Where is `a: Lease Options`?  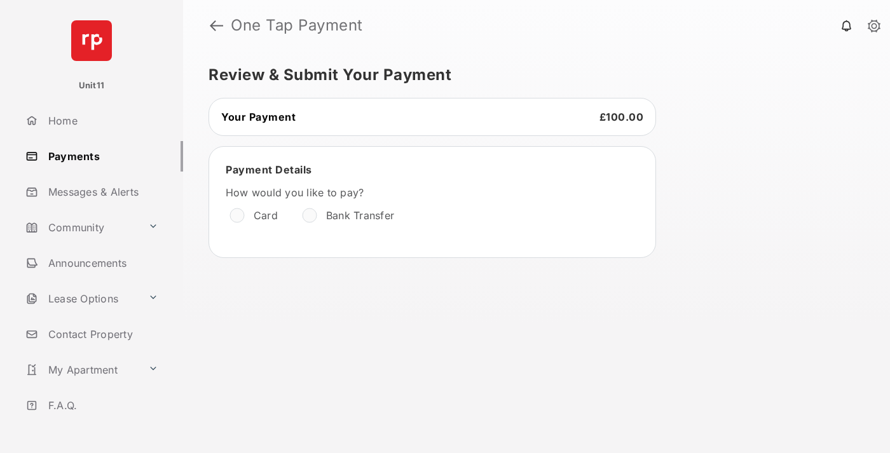 a: Lease Options is located at coordinates (81, 299).